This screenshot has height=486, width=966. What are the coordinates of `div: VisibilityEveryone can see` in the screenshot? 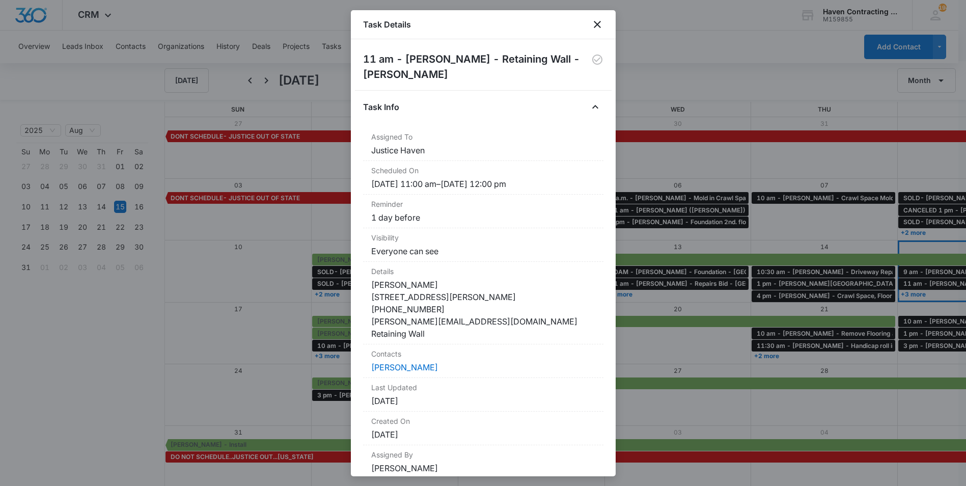 It's located at (483, 245).